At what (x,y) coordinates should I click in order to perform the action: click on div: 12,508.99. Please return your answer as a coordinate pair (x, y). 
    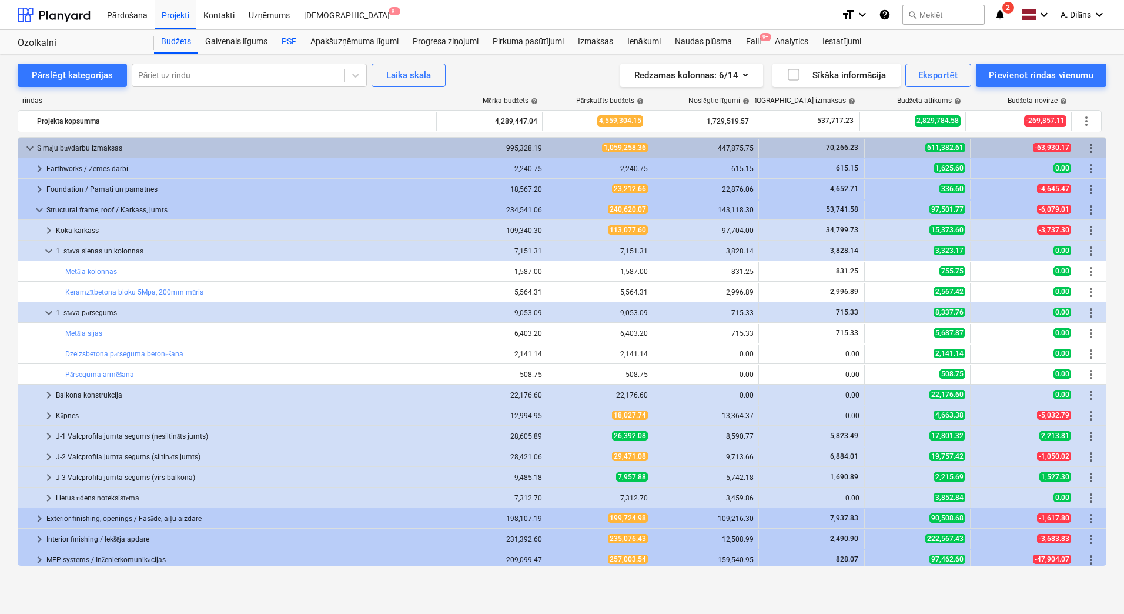
    Looking at the image, I should click on (705, 539).